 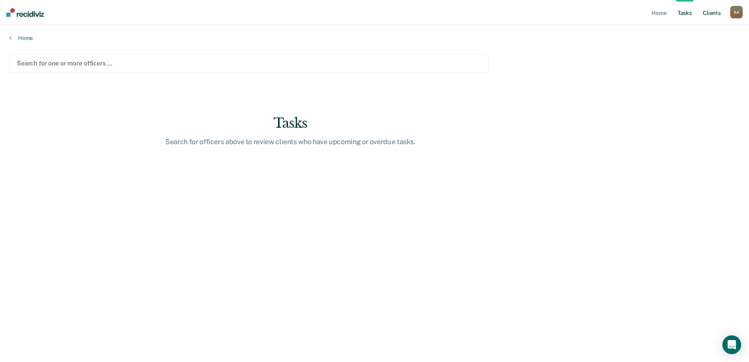 What do you see at coordinates (736, 12) in the screenshot?
I see `div: A A` at bounding box center [736, 12].